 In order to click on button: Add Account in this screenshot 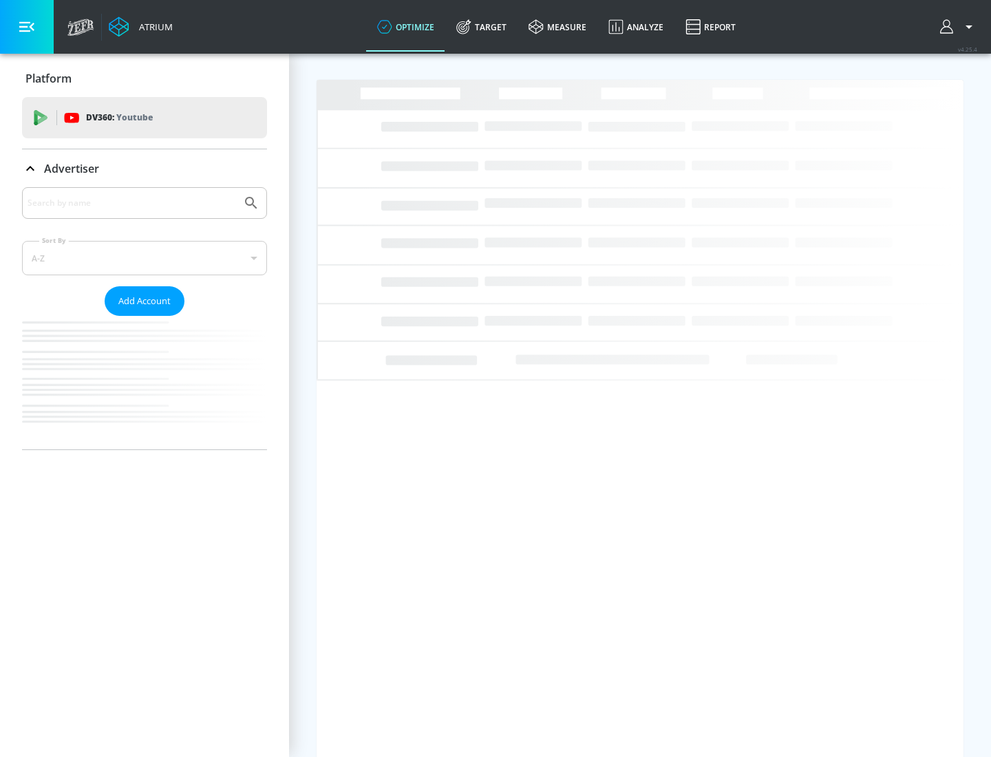, I will do `click(145, 301)`.